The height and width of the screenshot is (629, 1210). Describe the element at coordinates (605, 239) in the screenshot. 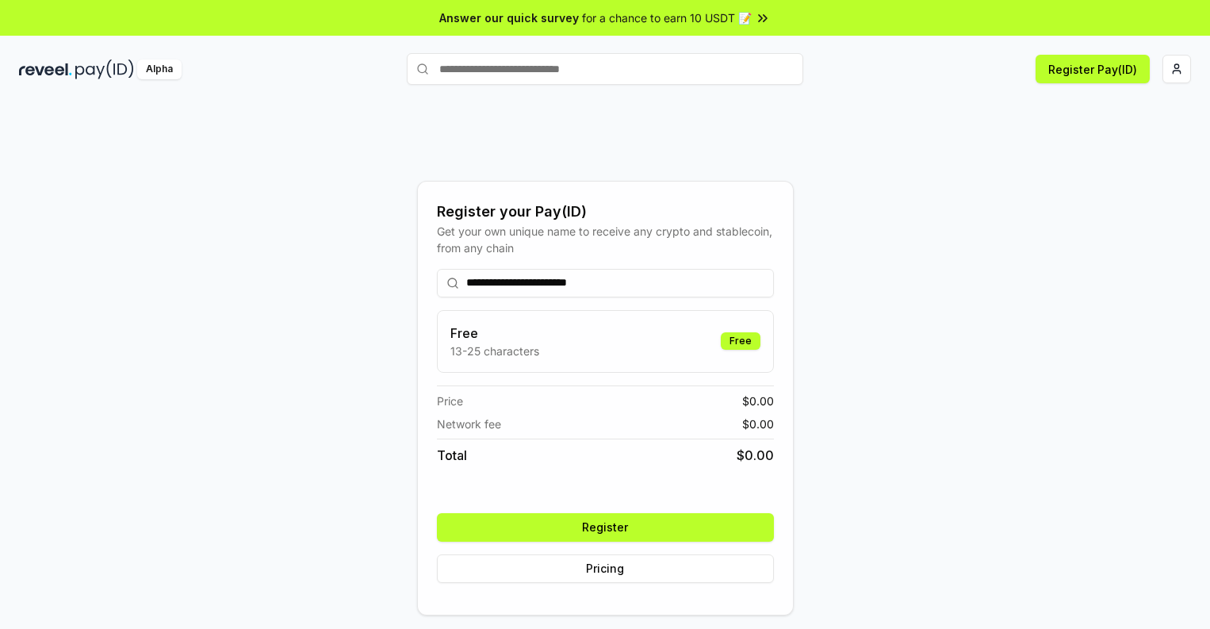

I see `div: Get your own unique name to receive any crypto and stablecoin, from any chain` at that location.